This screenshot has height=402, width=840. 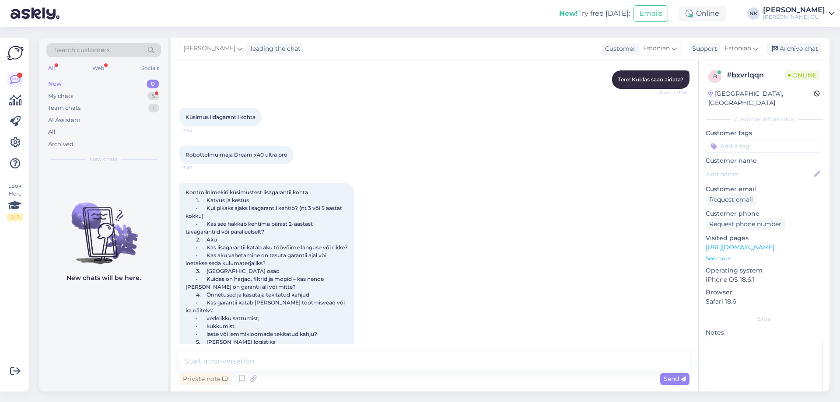 I want to click on span: Online, so click(x=802, y=75).